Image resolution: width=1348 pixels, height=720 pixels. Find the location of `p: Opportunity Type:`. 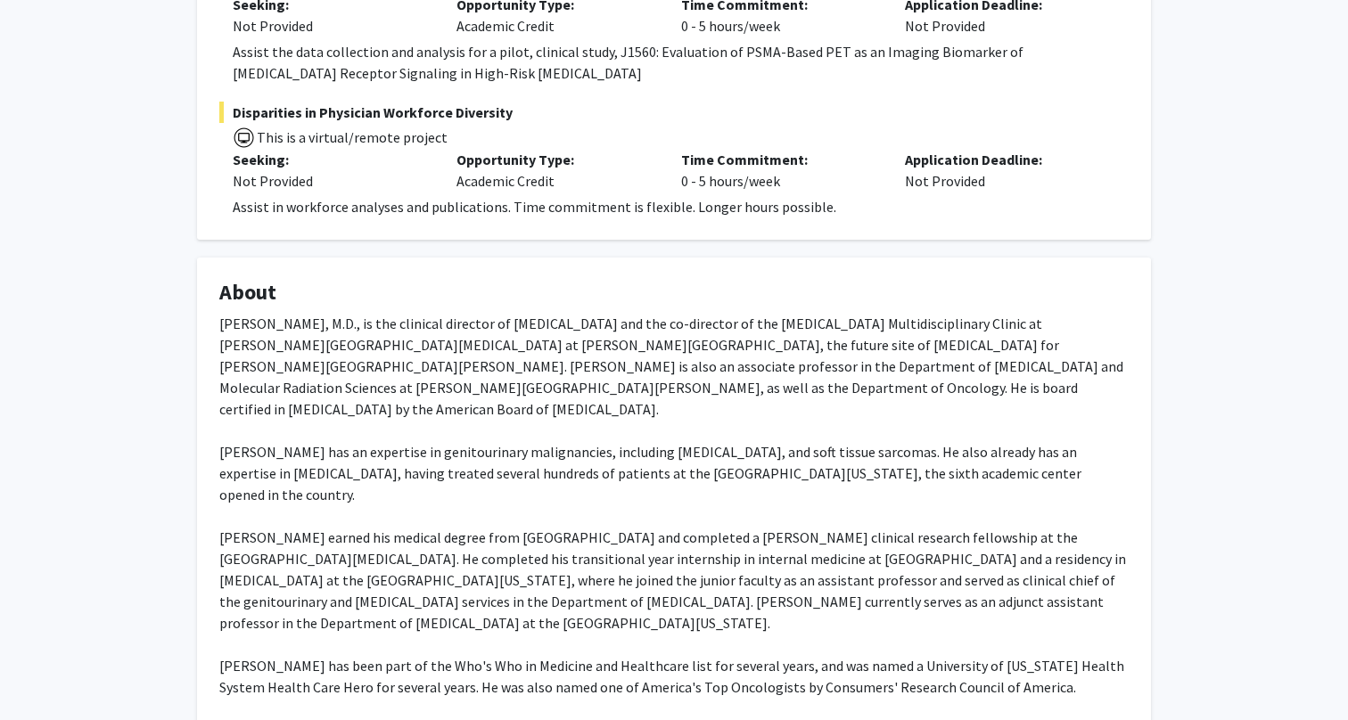

p: Opportunity Type: is located at coordinates (554, 160).